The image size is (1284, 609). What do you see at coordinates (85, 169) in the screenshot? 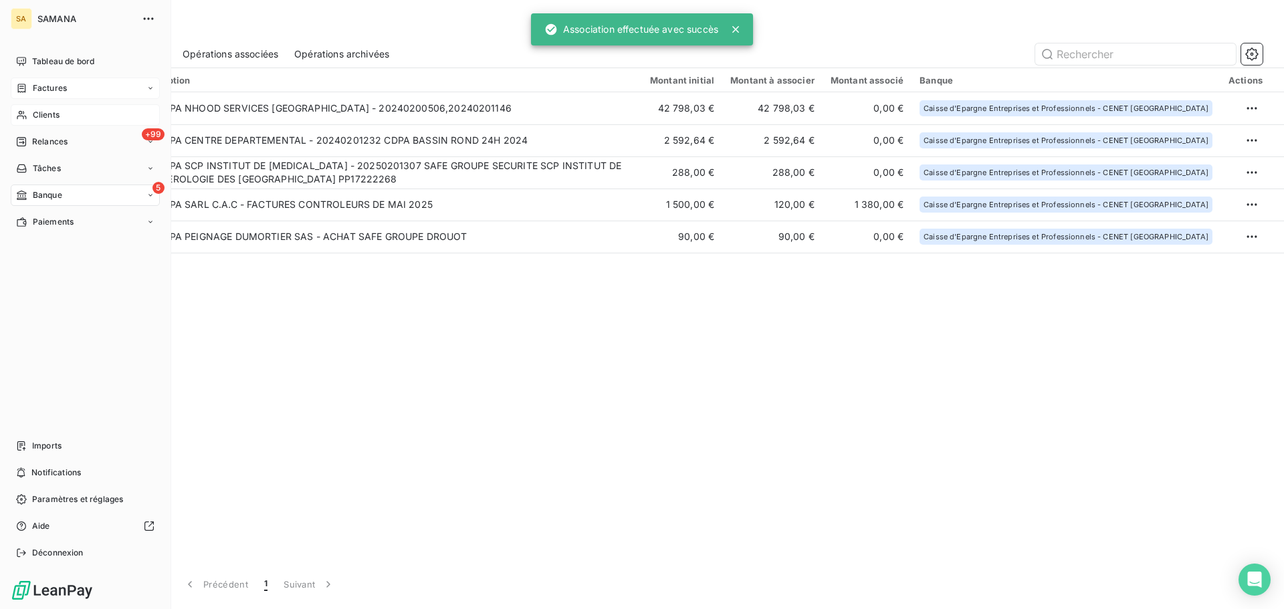
I see `a: Tâches` at bounding box center [85, 169].